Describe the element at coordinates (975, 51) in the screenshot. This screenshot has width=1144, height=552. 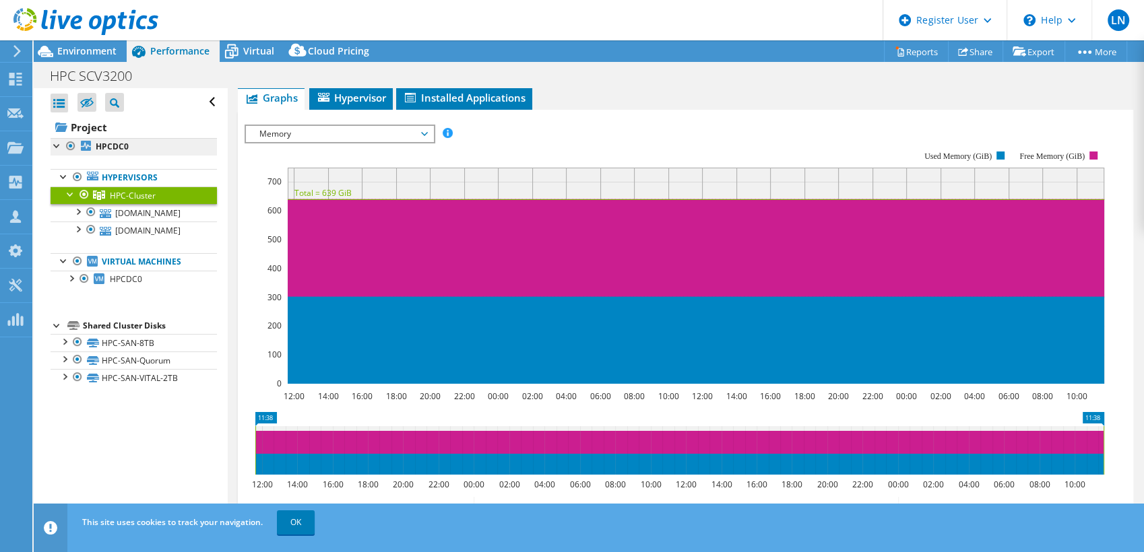
I see `a: Share` at that location.